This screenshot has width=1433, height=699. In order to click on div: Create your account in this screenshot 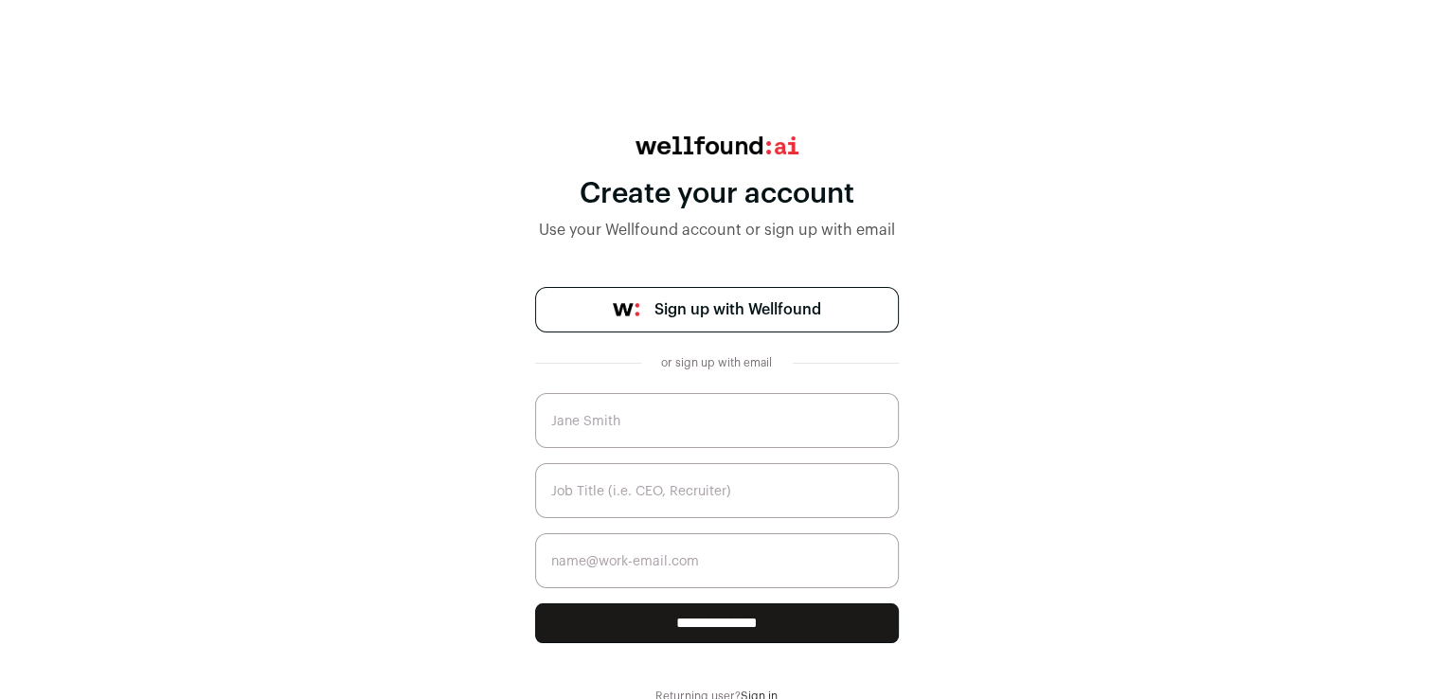, I will do `click(717, 194)`.